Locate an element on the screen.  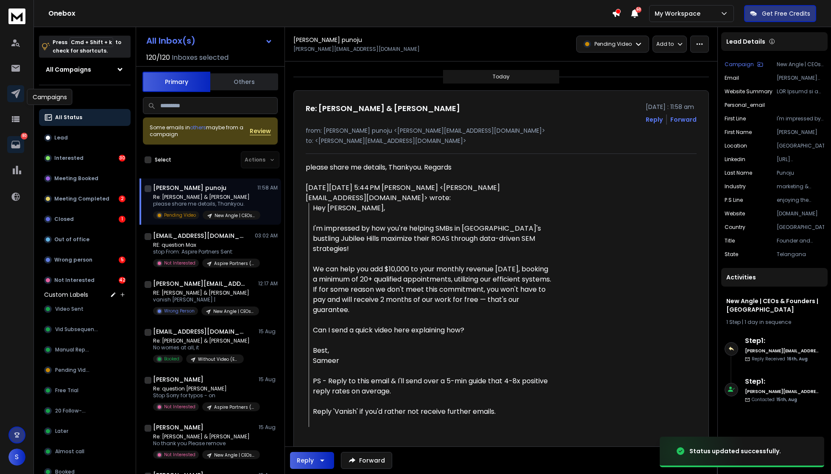
p: Pending Video is located at coordinates (613, 44).